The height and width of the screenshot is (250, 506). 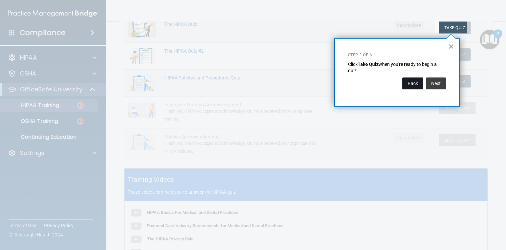 What do you see at coordinates (353, 64) in the screenshot?
I see `span: Click` at bounding box center [353, 64].